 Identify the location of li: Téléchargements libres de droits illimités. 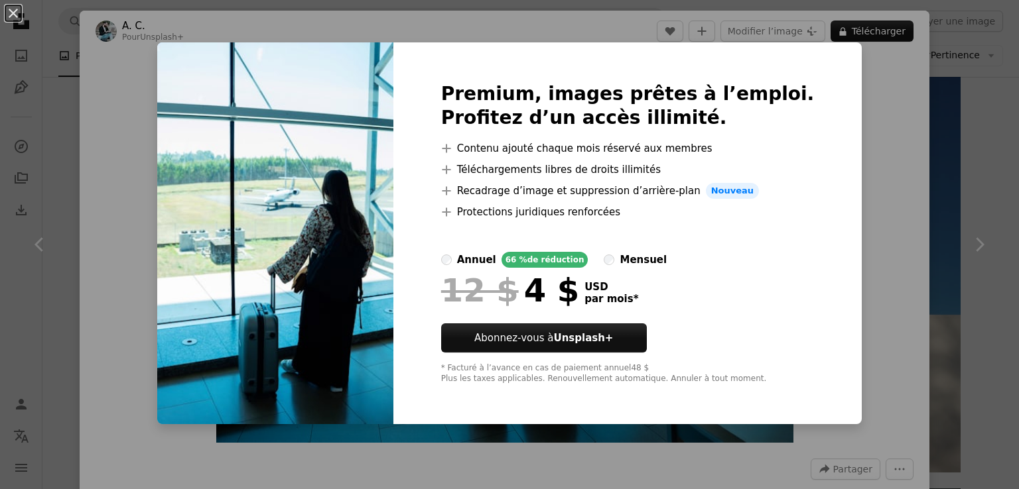
(627, 170).